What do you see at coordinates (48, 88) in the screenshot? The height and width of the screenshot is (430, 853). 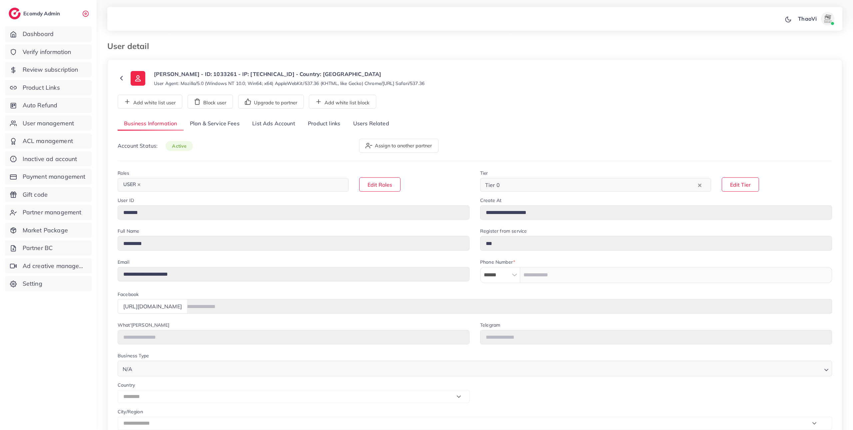 I see `a: Product Links` at bounding box center [48, 88].